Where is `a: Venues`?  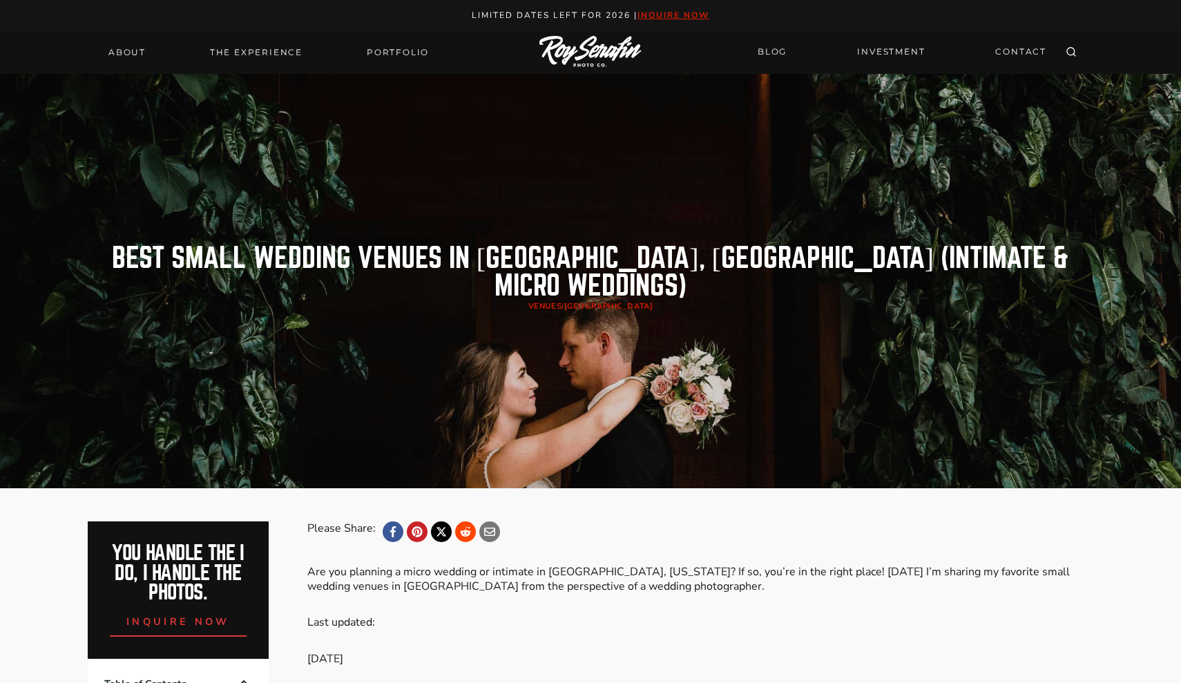
a: Venues is located at coordinates (545, 306).